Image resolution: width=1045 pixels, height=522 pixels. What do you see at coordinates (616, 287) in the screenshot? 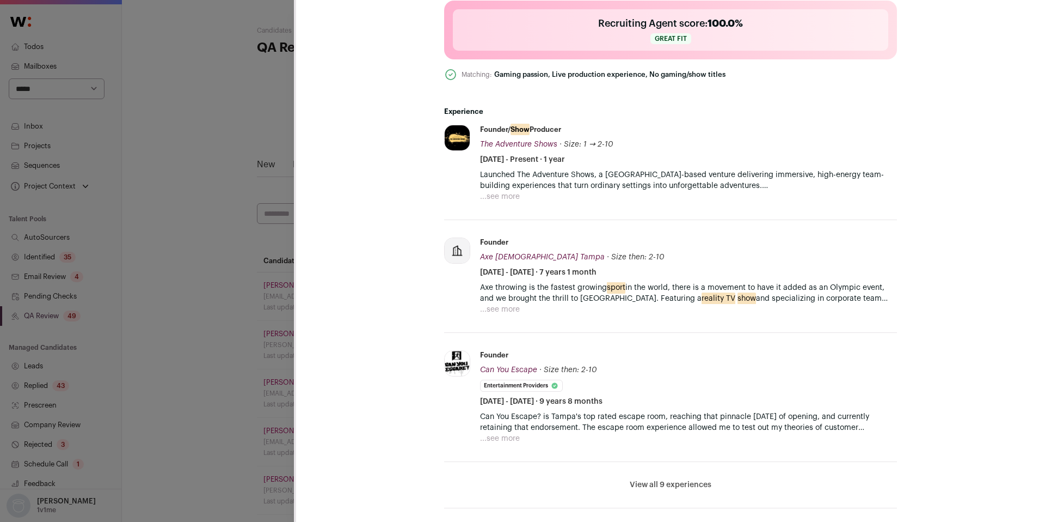
I see `mark: sport` at bounding box center [616, 287].